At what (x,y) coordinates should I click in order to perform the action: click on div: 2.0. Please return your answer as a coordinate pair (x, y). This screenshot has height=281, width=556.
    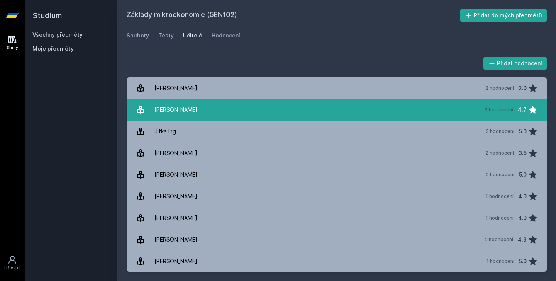
    Looking at the image, I should click on (523, 88).